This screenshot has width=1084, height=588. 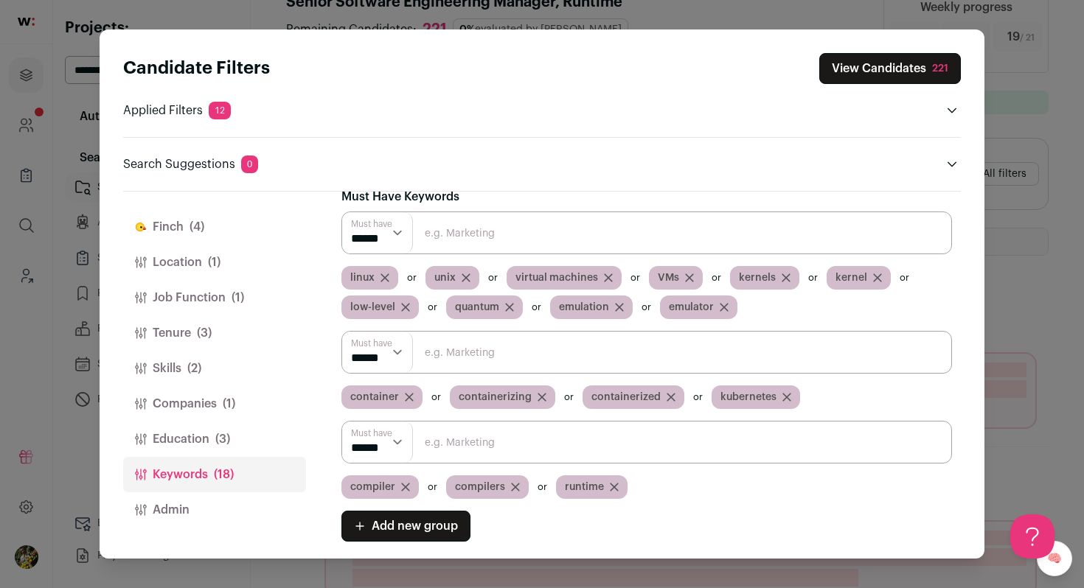 What do you see at coordinates (177, 111) in the screenshot?
I see `p: Applied Filters` at bounding box center [177, 111].